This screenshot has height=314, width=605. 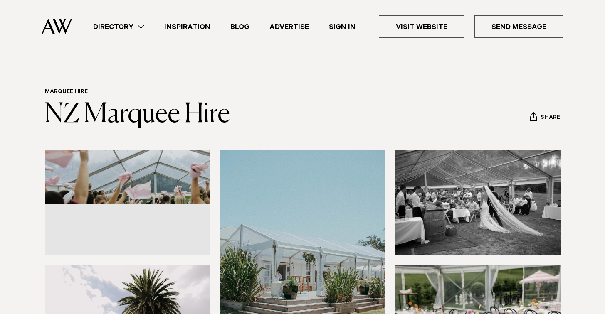 What do you see at coordinates (57, 26) in the screenshot?
I see `img: Auckland Weddings Logo` at bounding box center [57, 26].